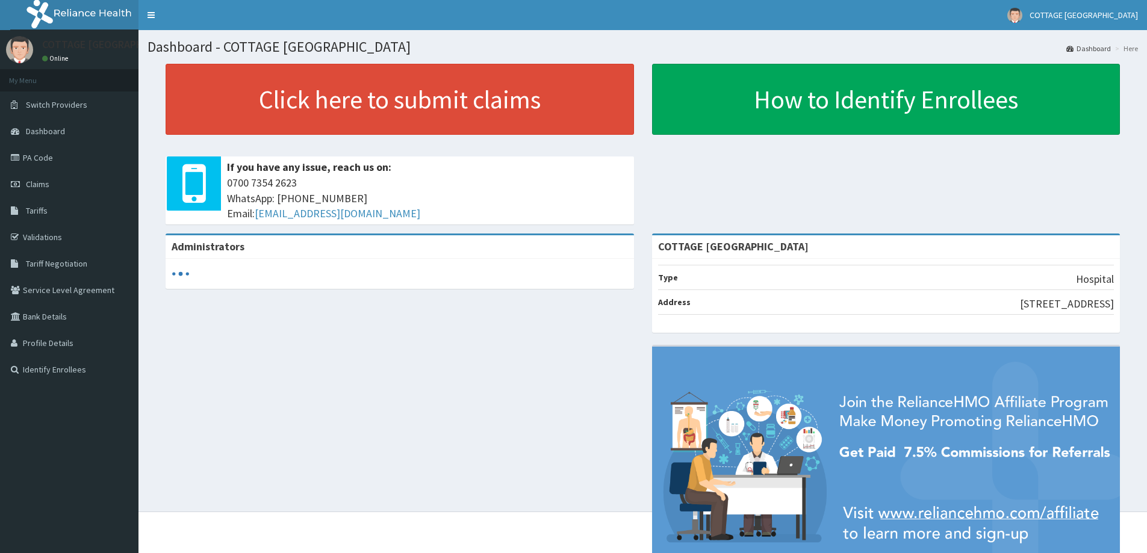 This screenshot has width=1147, height=553. I want to click on span: Tariffs, so click(37, 211).